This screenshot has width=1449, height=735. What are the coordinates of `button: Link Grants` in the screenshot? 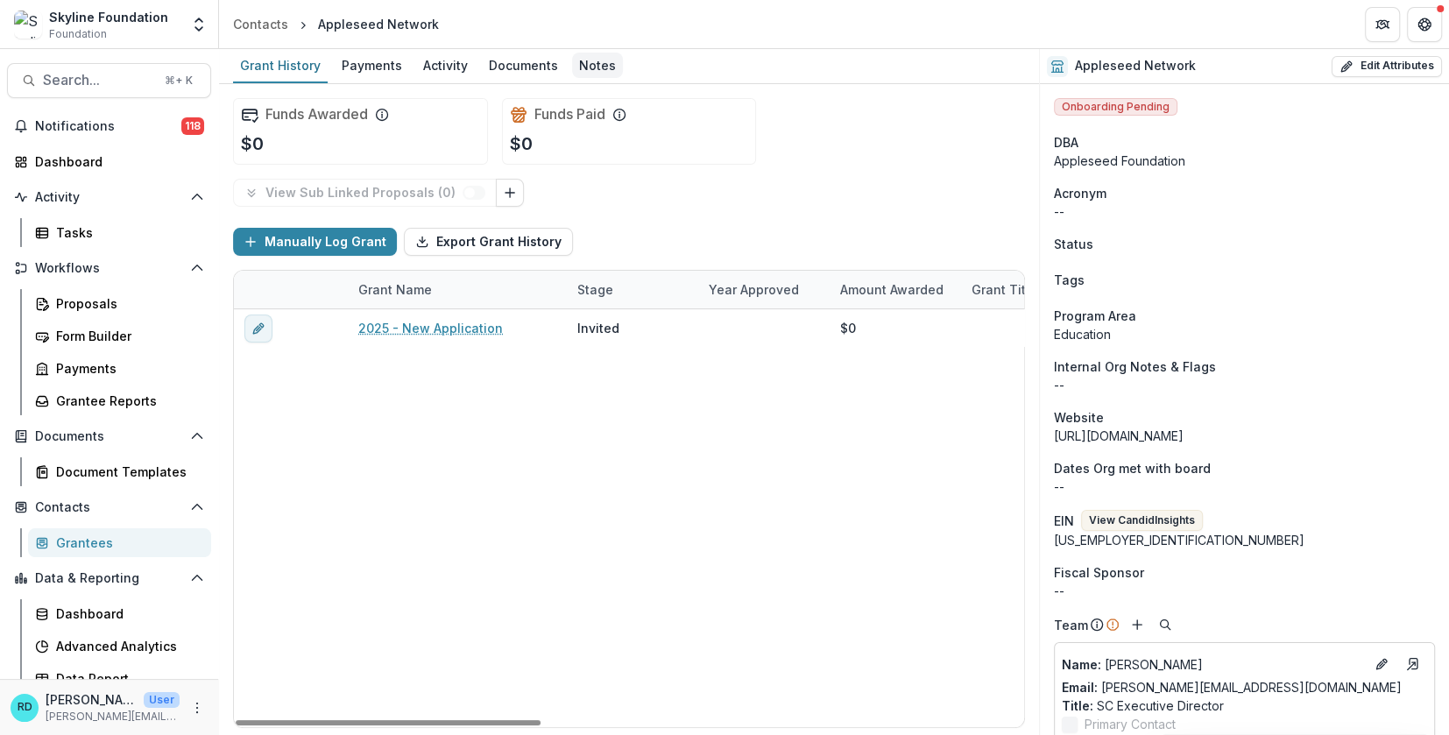 It's located at (510, 193).